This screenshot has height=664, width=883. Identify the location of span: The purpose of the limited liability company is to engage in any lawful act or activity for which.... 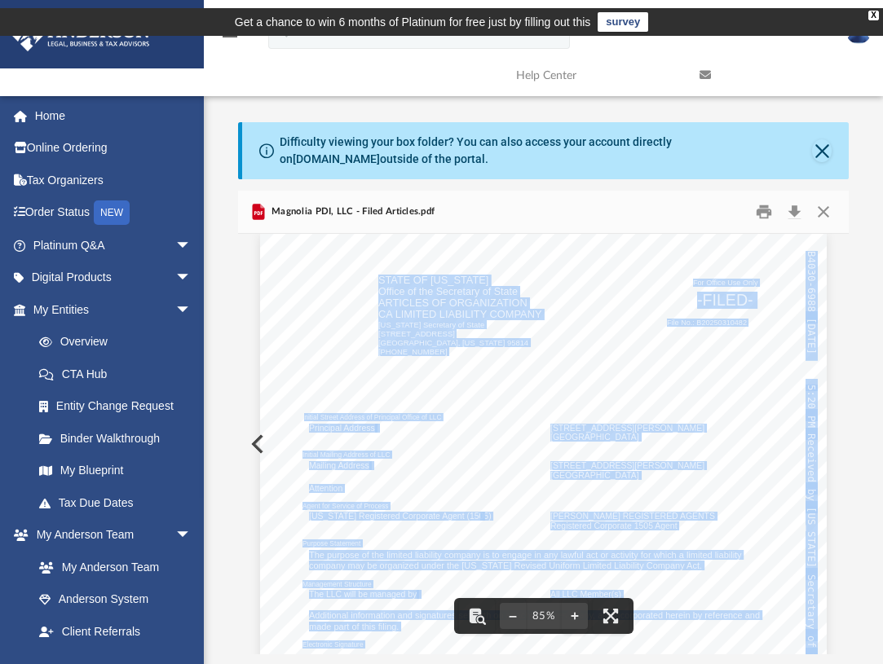
(525, 555).